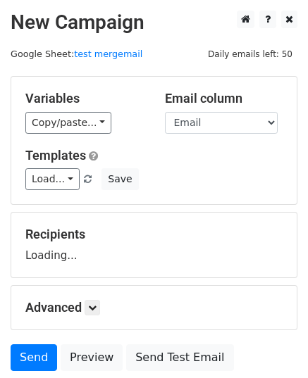  Describe the element at coordinates (52, 179) in the screenshot. I see `a: Load...` at that location.